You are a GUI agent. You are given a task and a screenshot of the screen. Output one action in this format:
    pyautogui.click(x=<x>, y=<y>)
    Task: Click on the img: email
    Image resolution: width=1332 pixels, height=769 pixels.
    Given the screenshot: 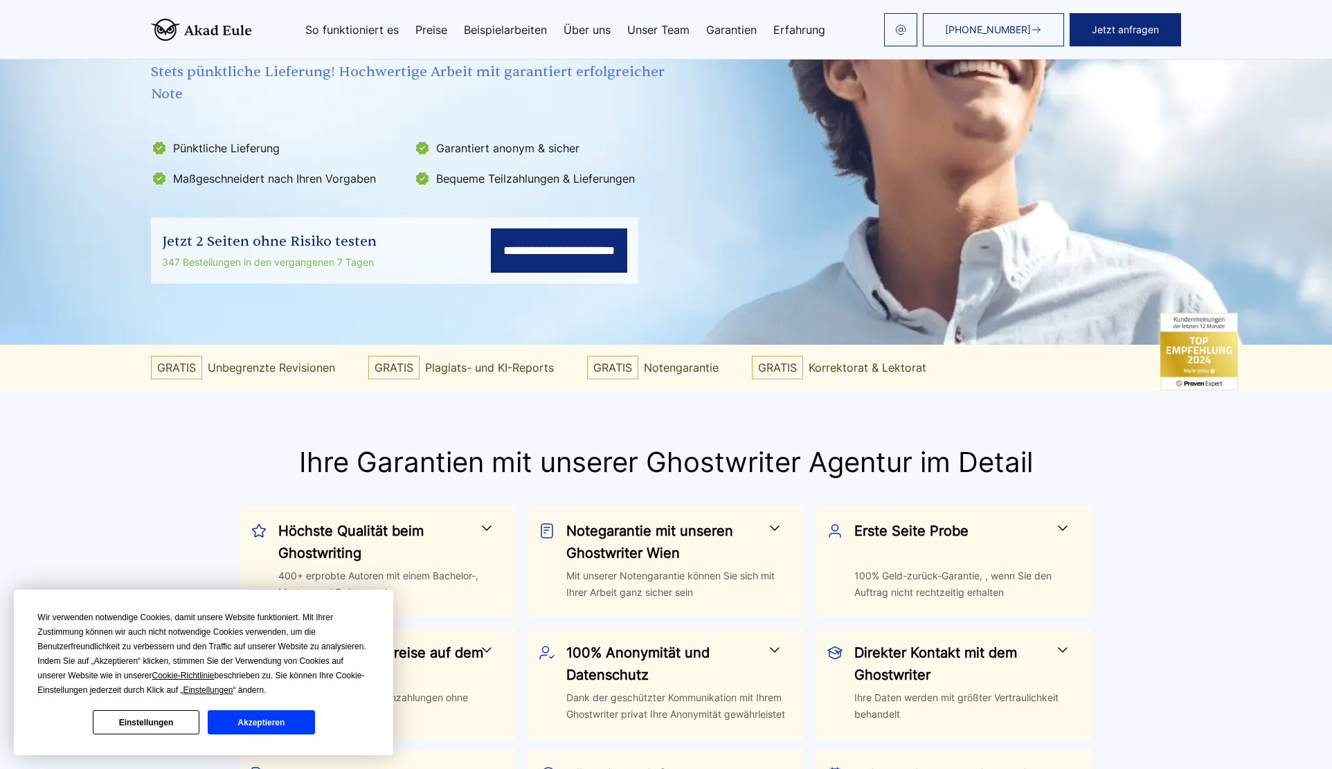 What is the action you would take?
    pyautogui.click(x=901, y=30)
    